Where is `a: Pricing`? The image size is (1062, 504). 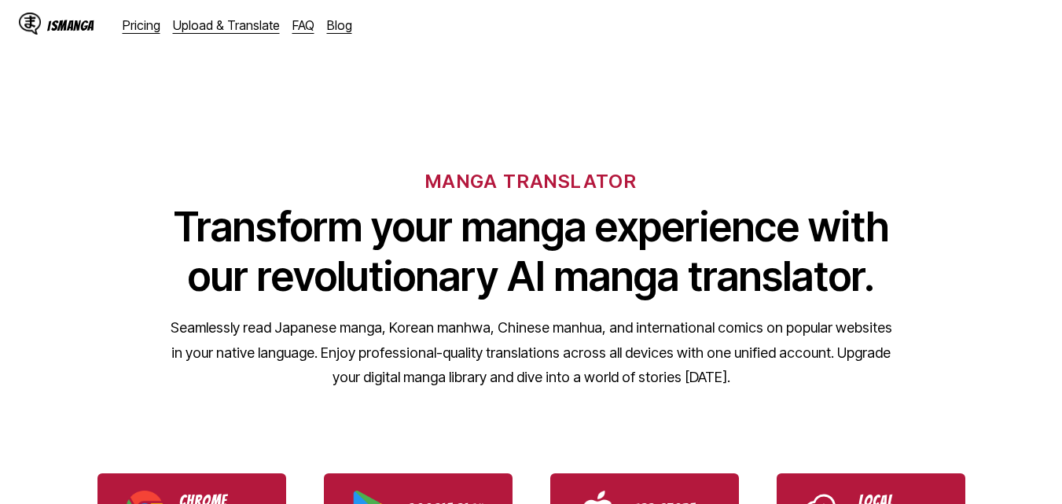
a: Pricing is located at coordinates (142, 25).